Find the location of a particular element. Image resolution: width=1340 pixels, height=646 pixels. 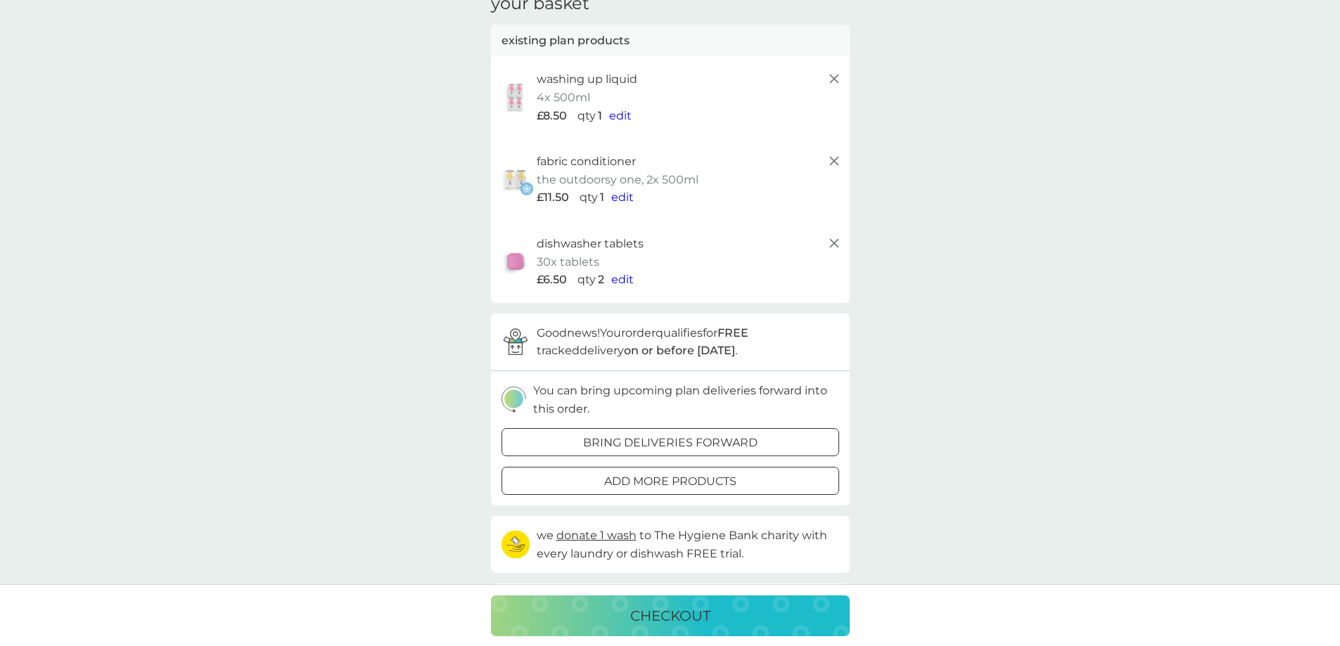

span: donate 1 wash is located at coordinates (596, 535).